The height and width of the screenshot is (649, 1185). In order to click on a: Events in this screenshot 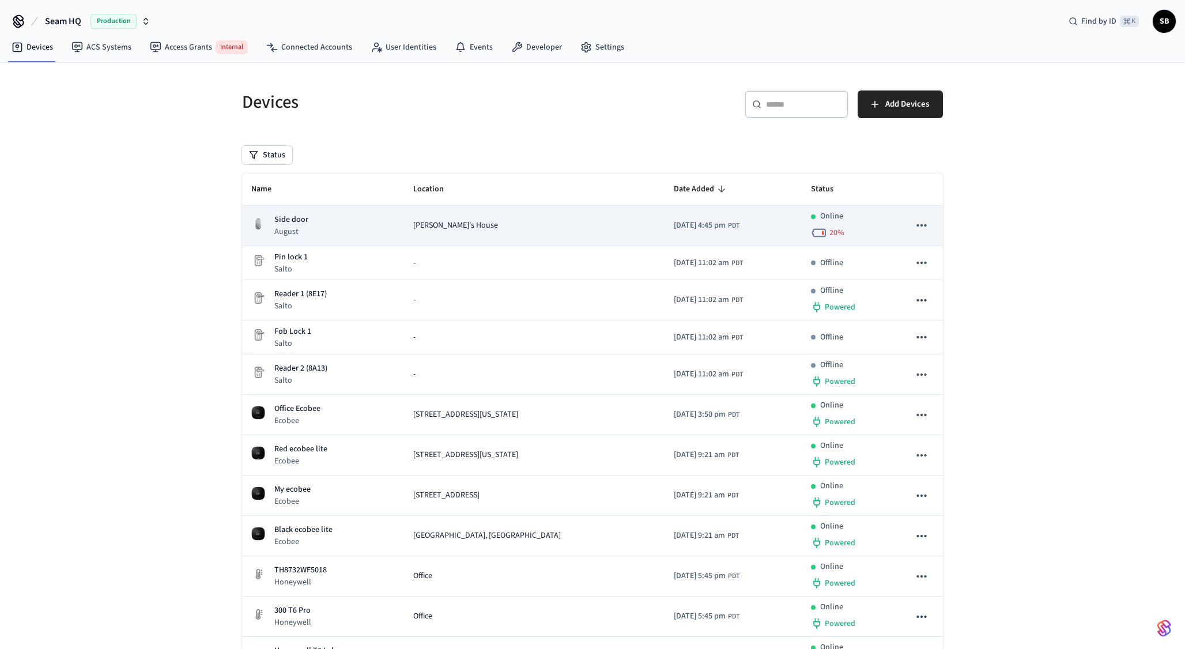, I will do `click(474, 47)`.